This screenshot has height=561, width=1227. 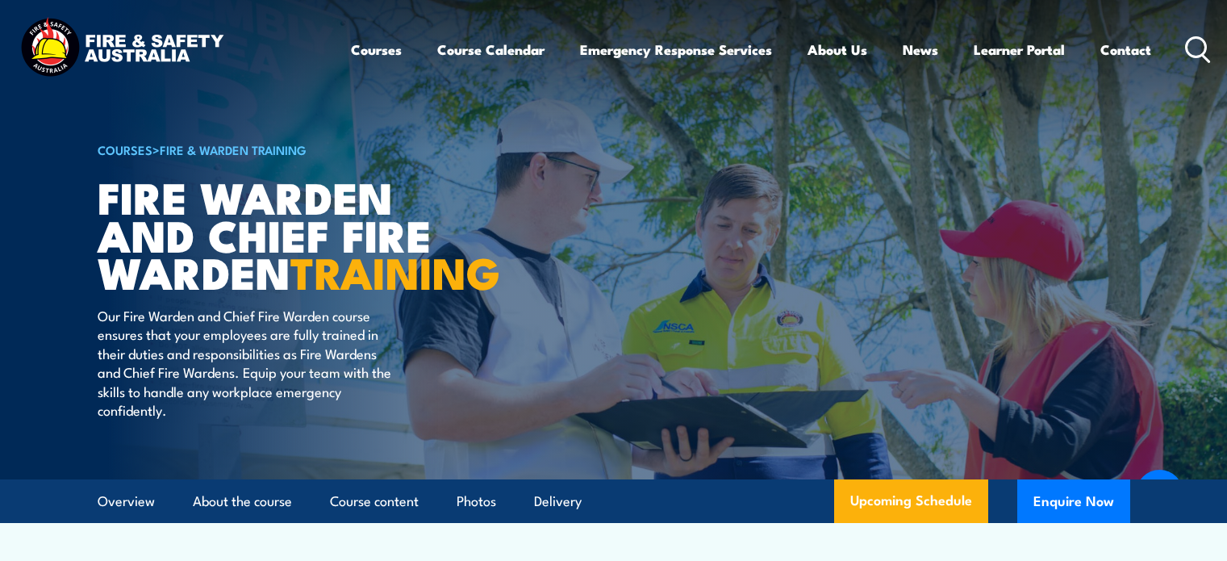 What do you see at coordinates (1019, 49) in the screenshot?
I see `a: Learner Portal` at bounding box center [1019, 49].